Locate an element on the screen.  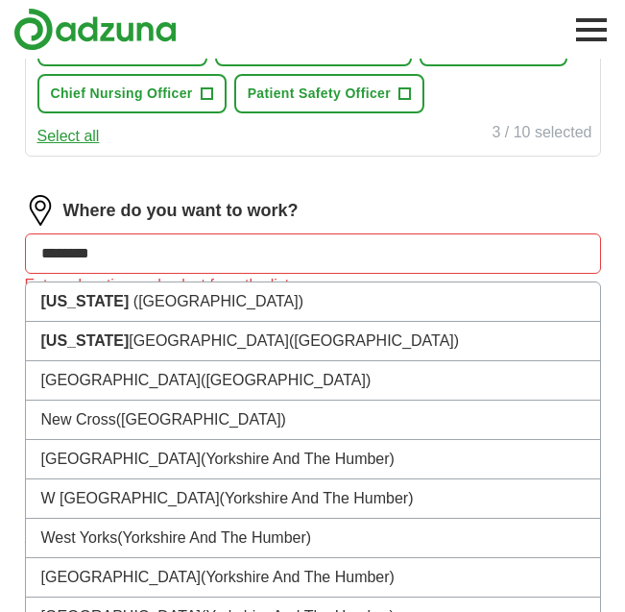
li: New Cross is located at coordinates (313, 420).